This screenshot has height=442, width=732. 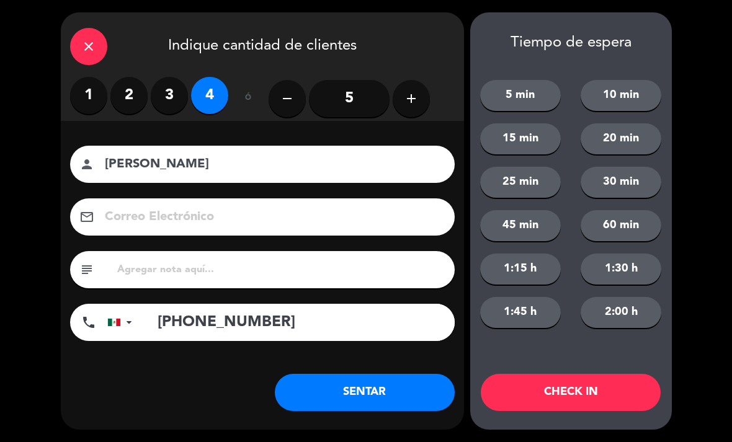 What do you see at coordinates (520, 312) in the screenshot?
I see `button: 1:45 h` at bounding box center [520, 312].